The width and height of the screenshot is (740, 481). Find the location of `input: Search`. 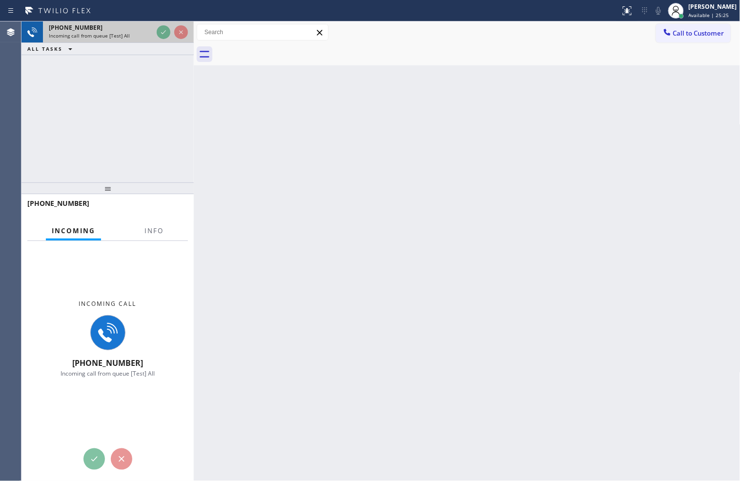

input: Search is located at coordinates (263, 32).